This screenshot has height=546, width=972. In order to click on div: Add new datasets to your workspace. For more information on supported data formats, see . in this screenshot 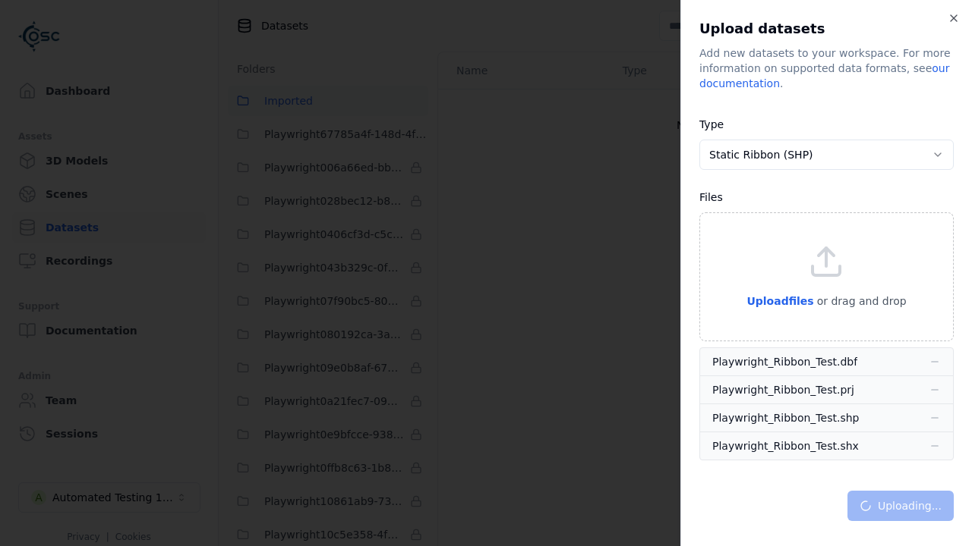, I will do `click(826, 68)`.